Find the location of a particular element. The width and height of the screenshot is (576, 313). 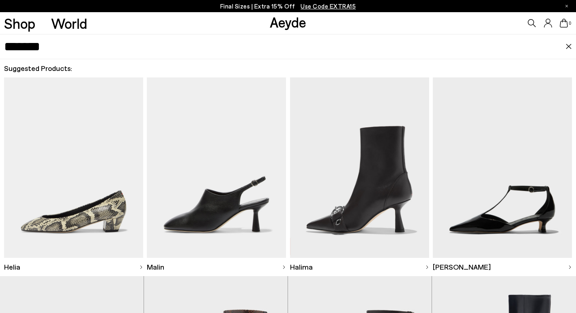

span: Halima is located at coordinates (302, 267).